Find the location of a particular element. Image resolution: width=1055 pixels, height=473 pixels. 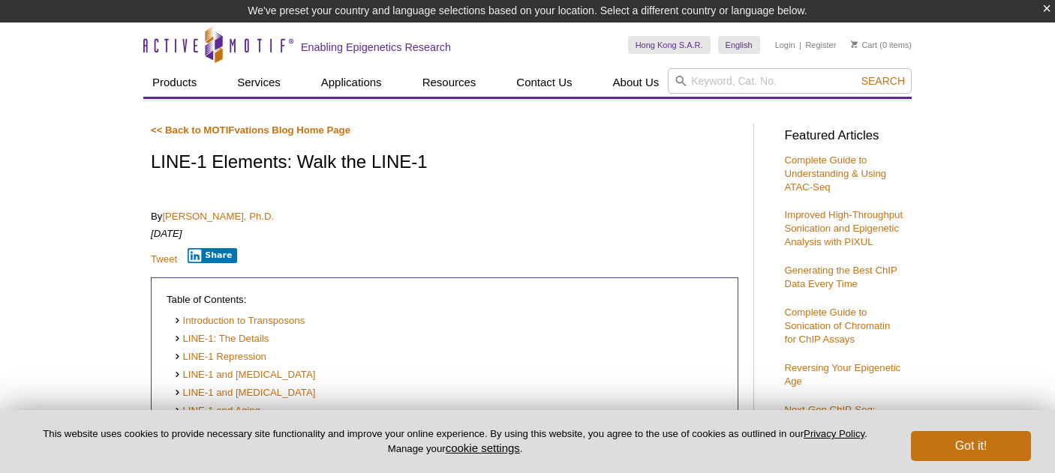

a: Improved High-Throughput Sonication and Epigenetic Analysis with PIXUL is located at coordinates (843, 228).